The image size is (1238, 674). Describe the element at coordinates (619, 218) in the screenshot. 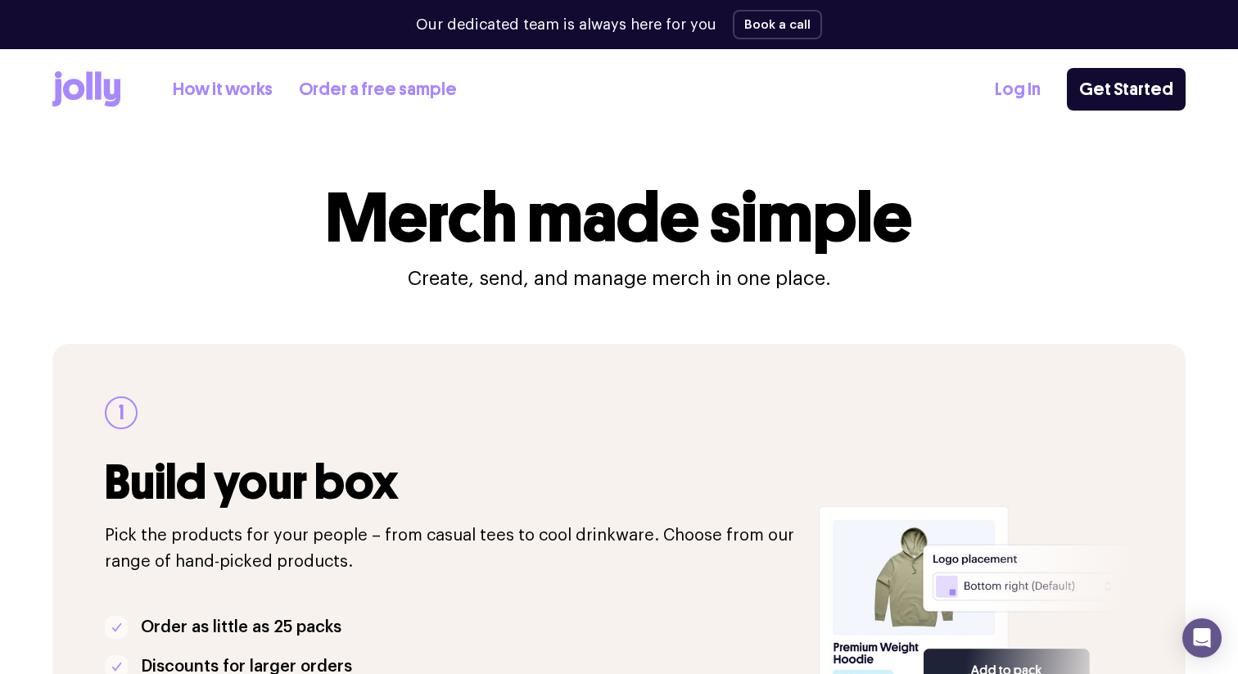

I see `h1: Merch made simple` at that location.